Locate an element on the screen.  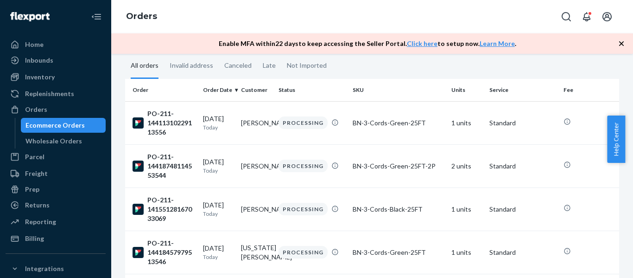
div: Prep is located at coordinates (32, 189).